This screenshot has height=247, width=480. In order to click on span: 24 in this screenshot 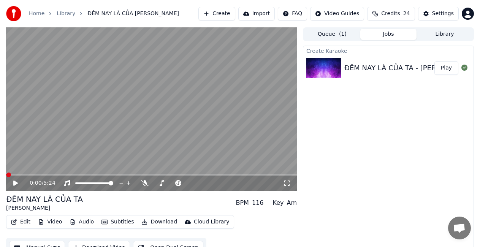, I will do `click(407, 14)`.